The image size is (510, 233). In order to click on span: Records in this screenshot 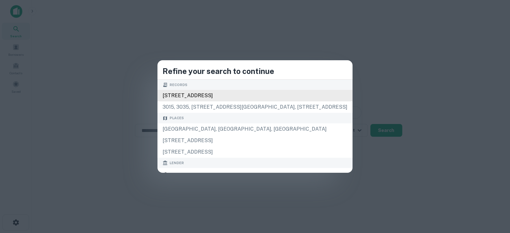, I will do `click(178, 85)`.